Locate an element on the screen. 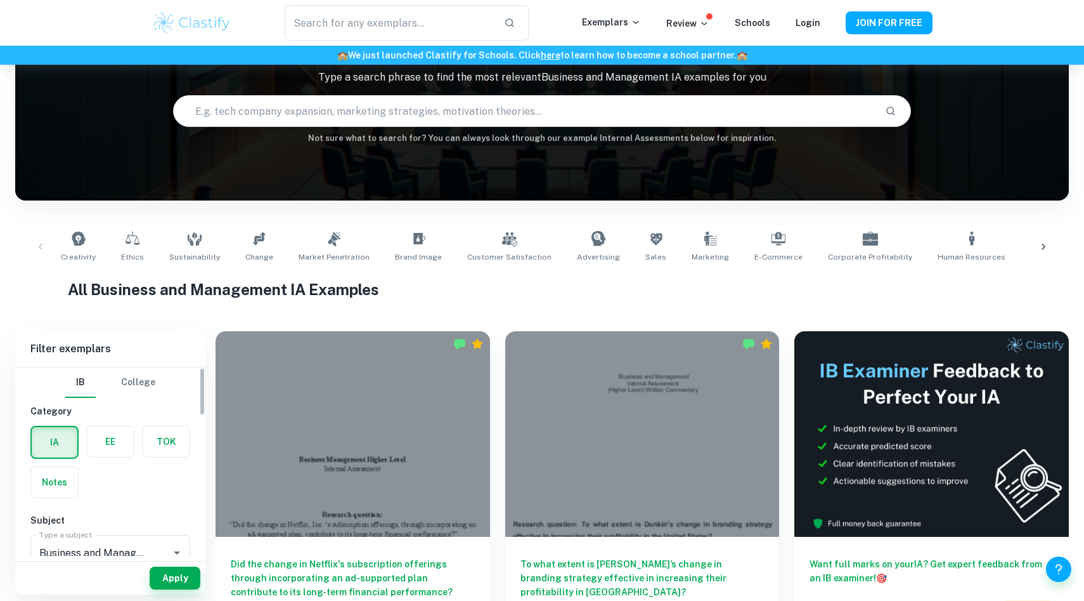  button: Apply is located at coordinates (175, 578).